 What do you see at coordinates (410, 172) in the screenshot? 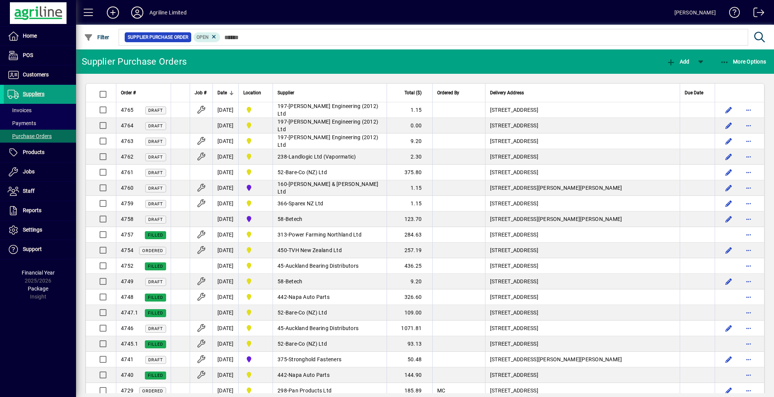
I see `td: 375.80` at bounding box center [410, 172].